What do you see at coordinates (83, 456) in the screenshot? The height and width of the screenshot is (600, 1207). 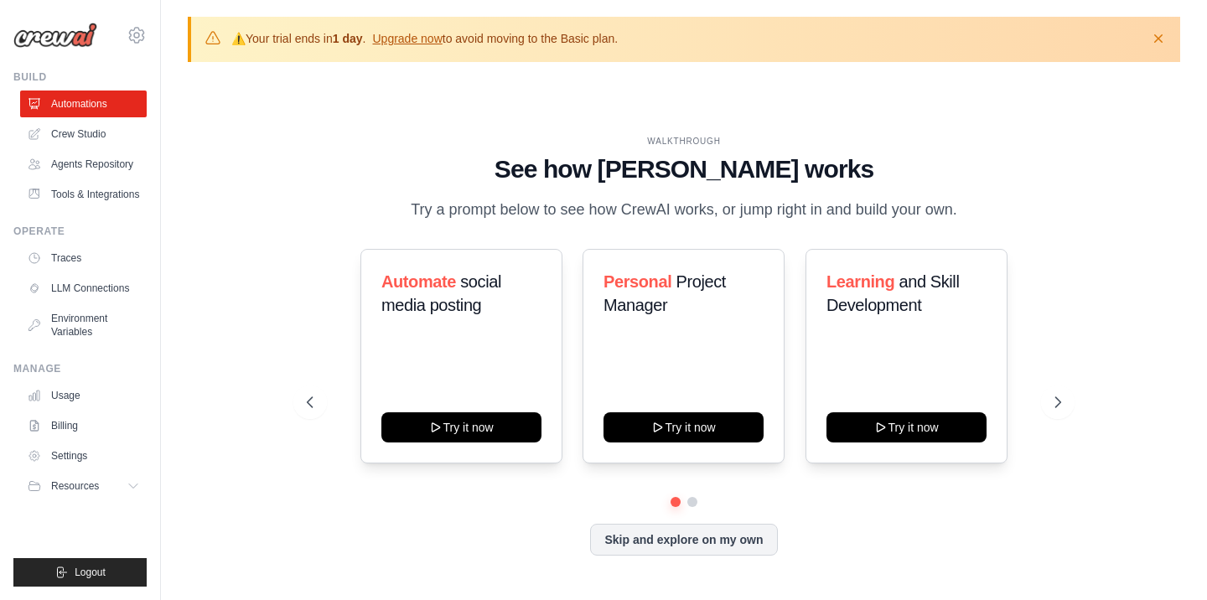 I see `a: Settings` at bounding box center [83, 456].